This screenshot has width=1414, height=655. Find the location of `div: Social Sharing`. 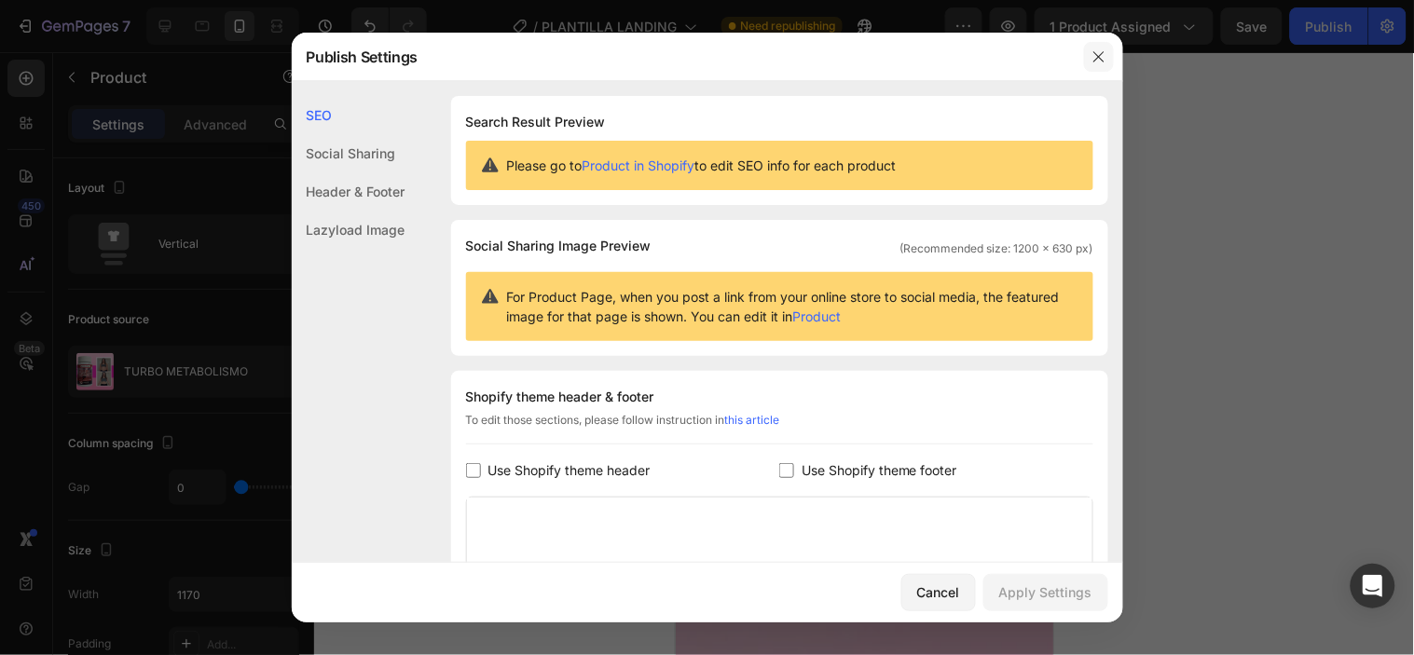

div: Social Sharing is located at coordinates (349, 153).